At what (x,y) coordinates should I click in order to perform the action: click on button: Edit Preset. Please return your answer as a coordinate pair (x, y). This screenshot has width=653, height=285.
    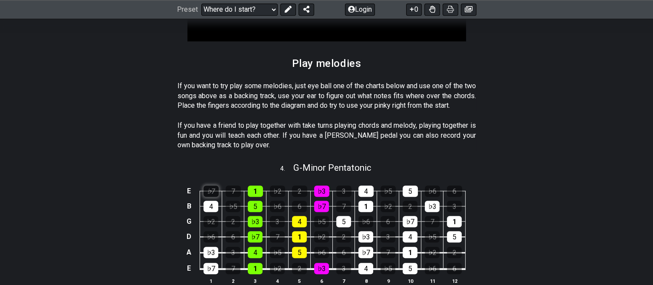
    Looking at the image, I should click on (288, 10).